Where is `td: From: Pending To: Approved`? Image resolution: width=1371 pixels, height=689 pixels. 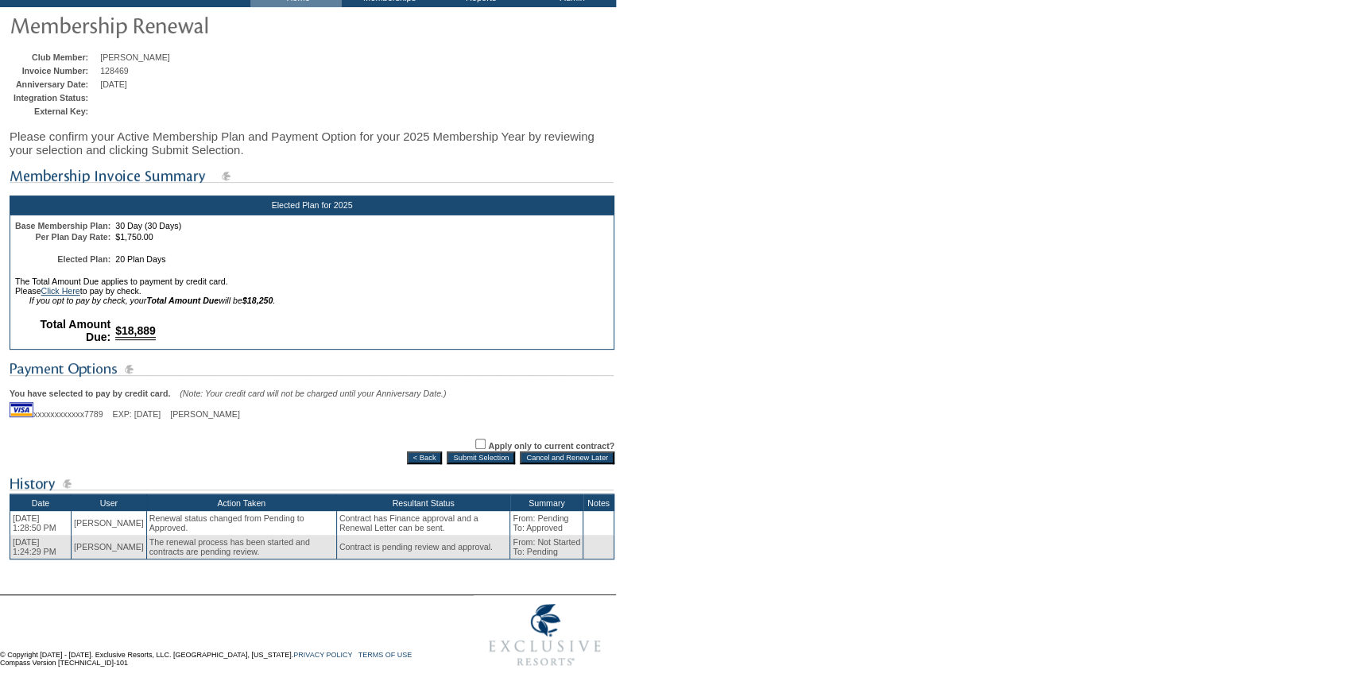
td: From: Pending To: Approved is located at coordinates (547, 523).